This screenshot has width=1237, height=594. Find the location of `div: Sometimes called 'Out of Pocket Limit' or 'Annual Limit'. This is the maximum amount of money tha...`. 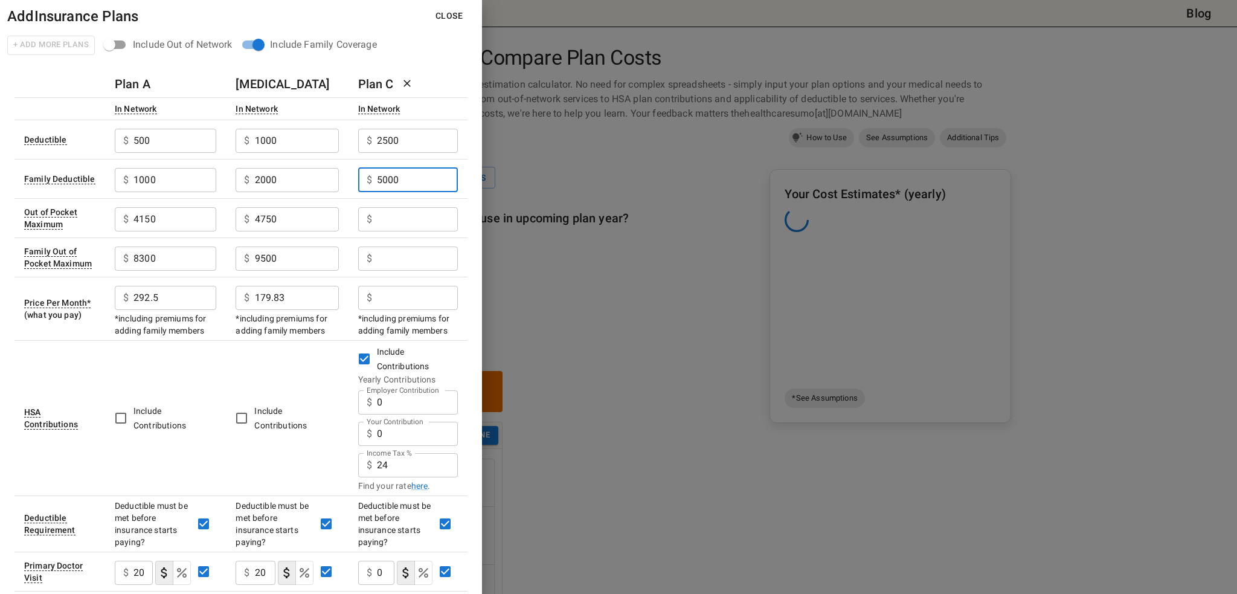

div: Sometimes called 'Out of Pocket Limit' or 'Annual Limit'. This is the maximum amount of money tha... is located at coordinates (51, 218).